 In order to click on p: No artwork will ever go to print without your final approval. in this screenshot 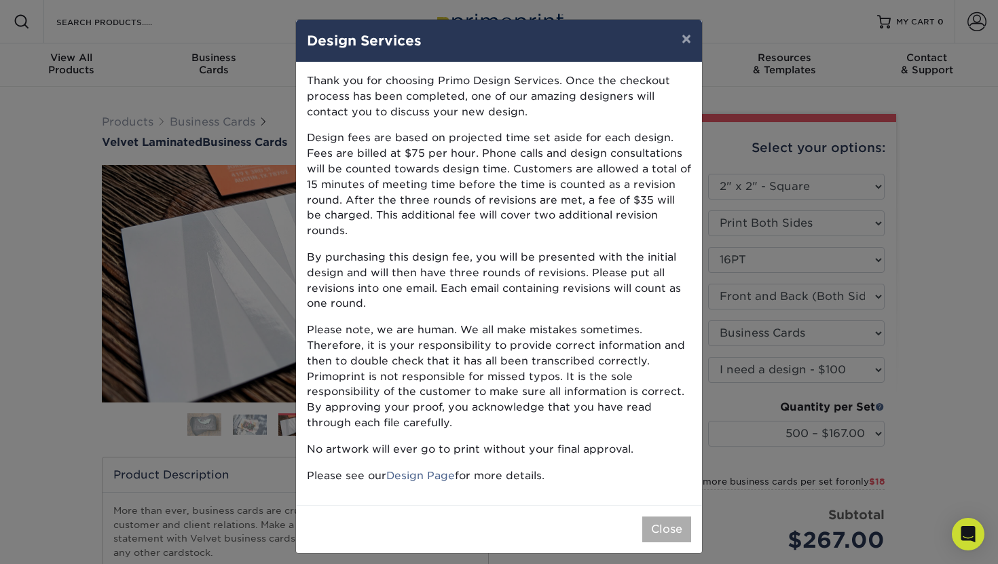, I will do `click(499, 450)`.